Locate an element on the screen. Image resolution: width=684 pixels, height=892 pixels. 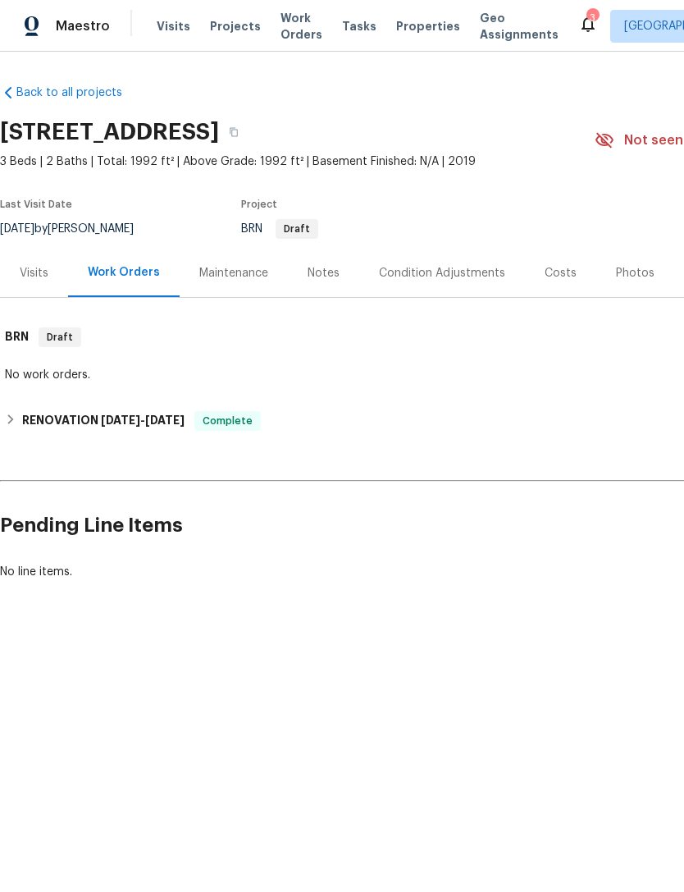
span: Tasks is located at coordinates (359, 26).